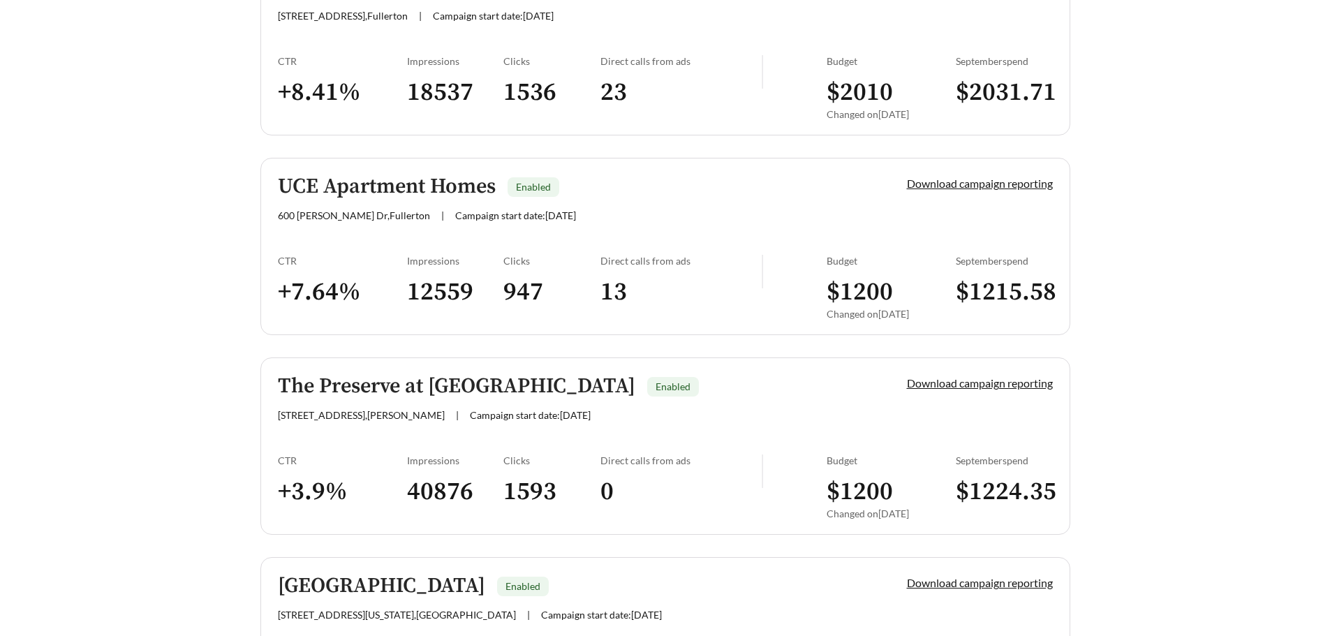 This screenshot has height=636, width=1330. What do you see at coordinates (342, 92) in the screenshot?
I see `h3: + 8.41 %` at bounding box center [342, 92].